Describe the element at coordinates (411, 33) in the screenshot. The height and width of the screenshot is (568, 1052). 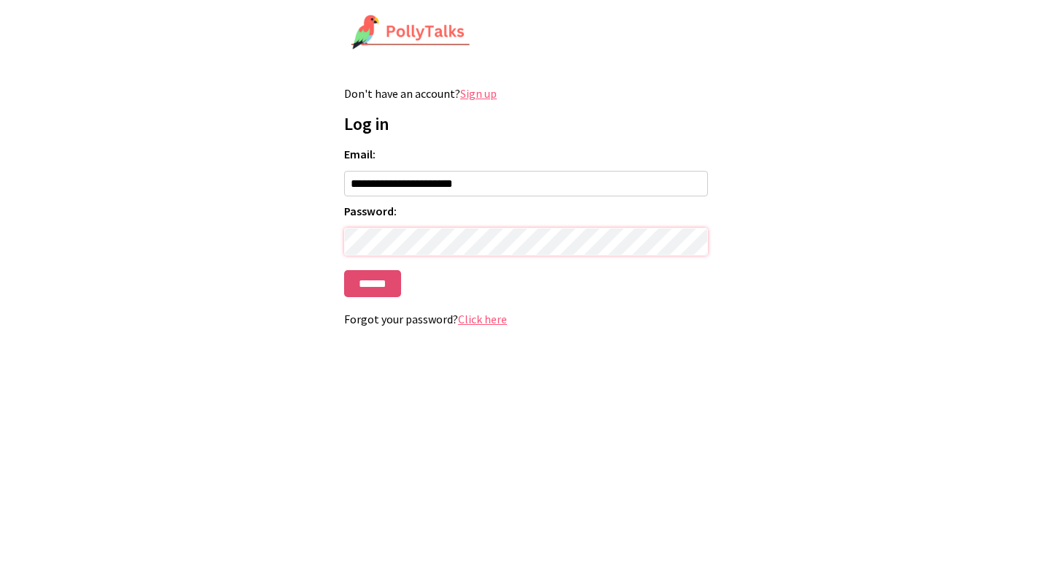
I see `img: PollyTalks Logo` at that location.